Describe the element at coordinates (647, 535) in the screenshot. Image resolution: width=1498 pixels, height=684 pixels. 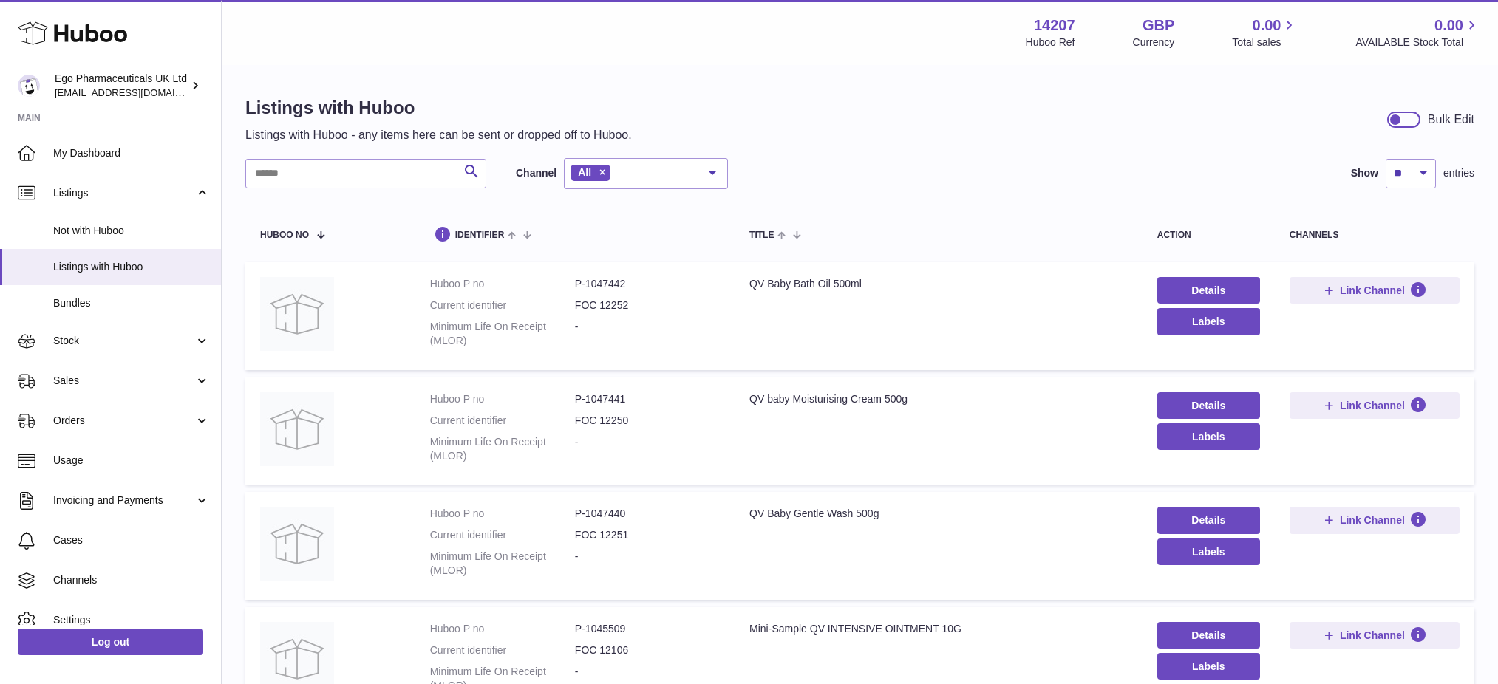
I see `dd: FOC 12251` at that location.